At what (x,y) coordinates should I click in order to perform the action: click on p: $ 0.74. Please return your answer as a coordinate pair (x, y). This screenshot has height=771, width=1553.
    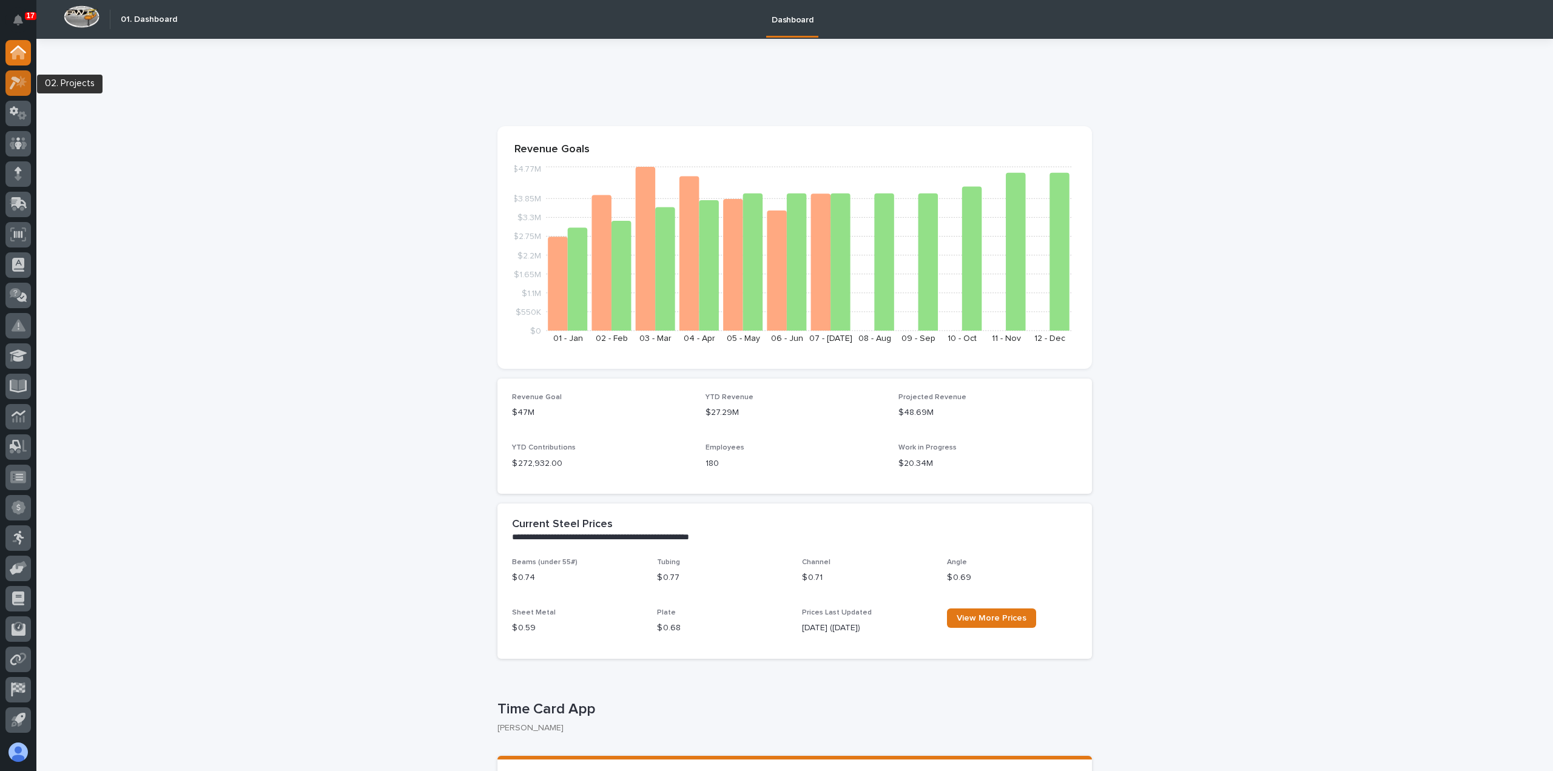
    Looking at the image, I should click on (577, 577).